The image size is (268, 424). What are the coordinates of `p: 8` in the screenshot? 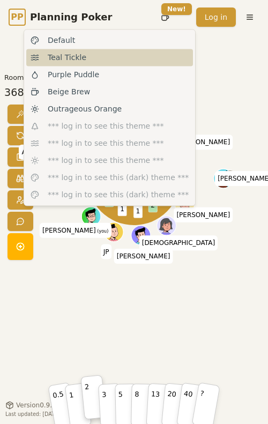 It's located at (136, 406).